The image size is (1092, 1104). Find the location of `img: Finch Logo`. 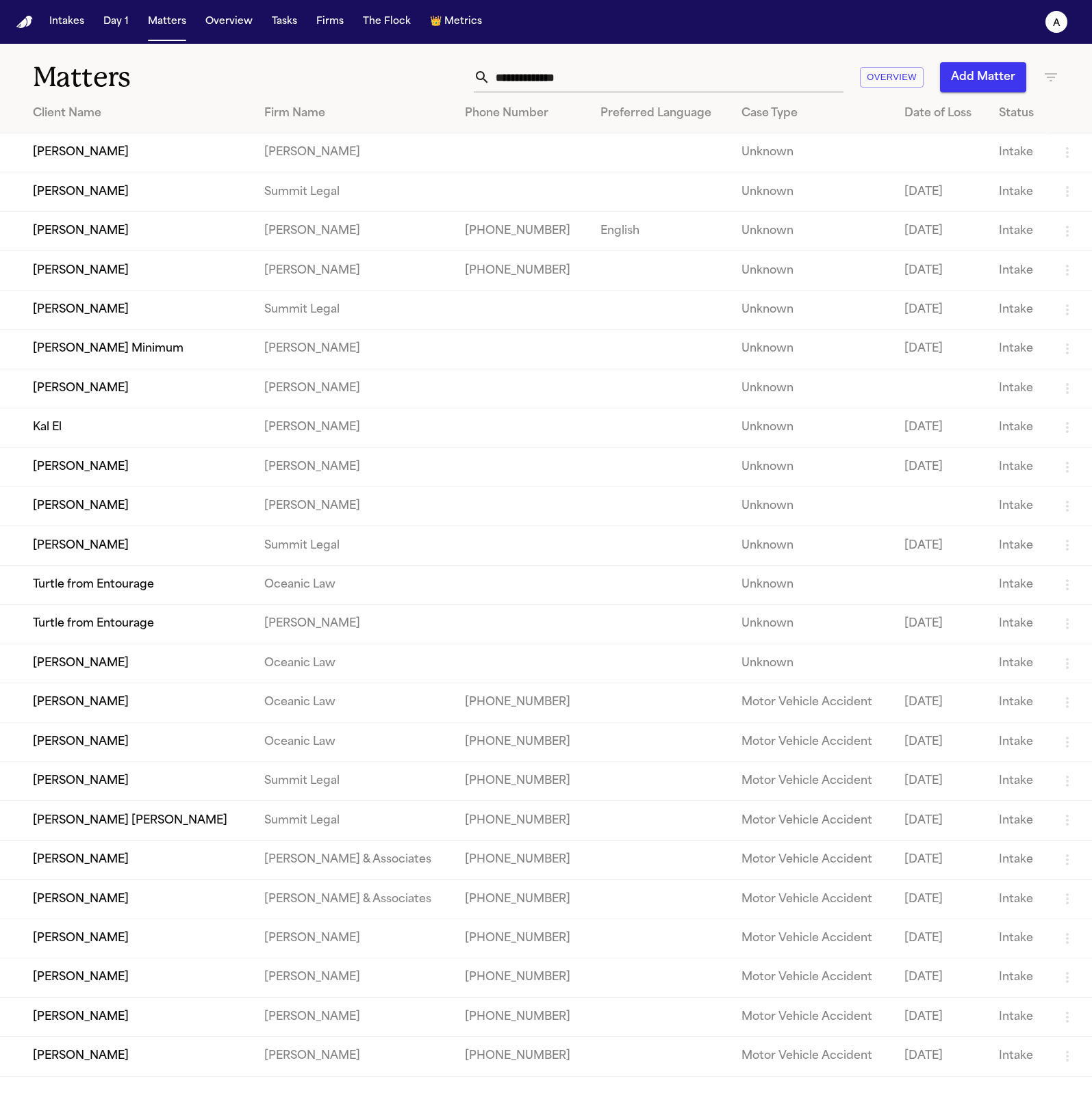

img: Finch Logo is located at coordinates (25, 22).